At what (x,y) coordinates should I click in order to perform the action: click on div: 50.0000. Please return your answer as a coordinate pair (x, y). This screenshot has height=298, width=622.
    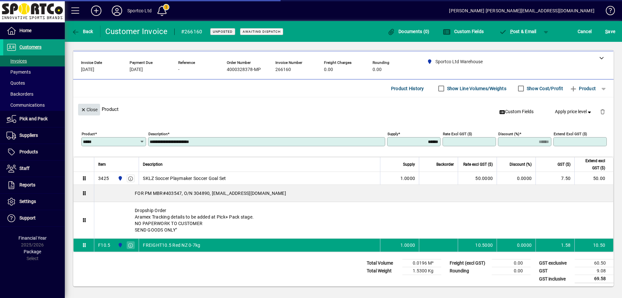
    Looking at the image, I should click on (478, 178).